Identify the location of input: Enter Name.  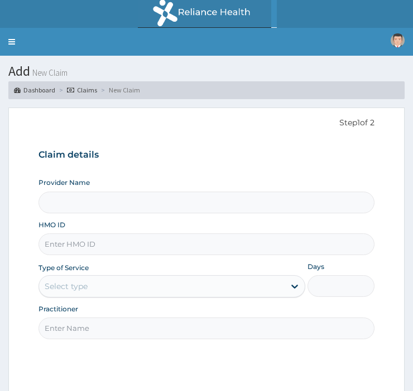
(206, 328).